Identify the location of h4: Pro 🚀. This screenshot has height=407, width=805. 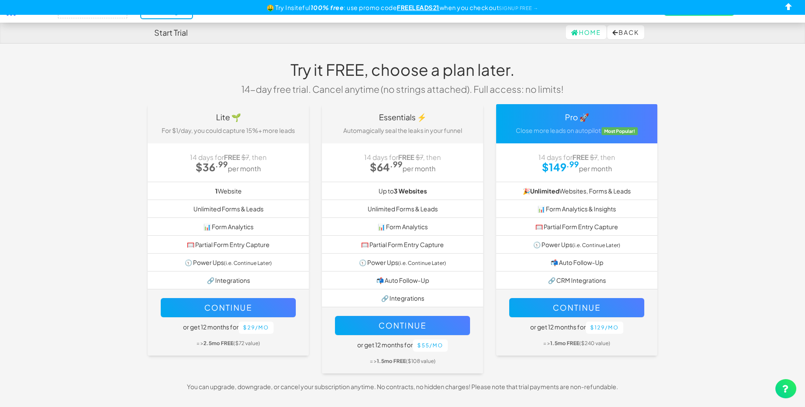
(576, 117).